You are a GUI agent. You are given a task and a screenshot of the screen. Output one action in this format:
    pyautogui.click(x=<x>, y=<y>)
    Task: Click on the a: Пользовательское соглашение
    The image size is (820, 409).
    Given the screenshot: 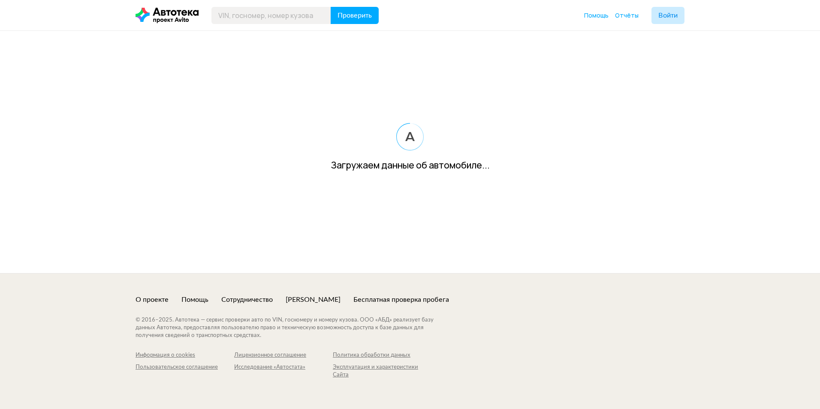 What is the action you would take?
    pyautogui.click(x=185, y=372)
    